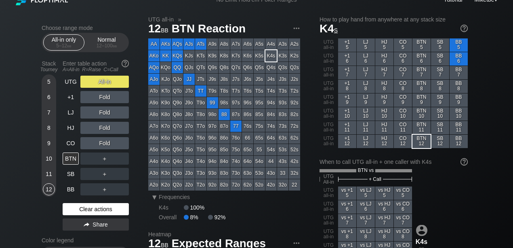  Describe the element at coordinates (464, 28) in the screenshot. I see `img: help.32db89a4.svg` at that location.